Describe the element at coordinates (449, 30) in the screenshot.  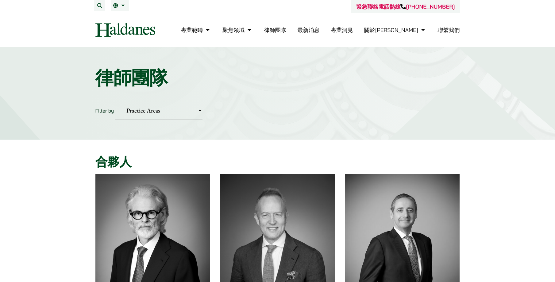
I see `a: 聯繫我們` at that location.